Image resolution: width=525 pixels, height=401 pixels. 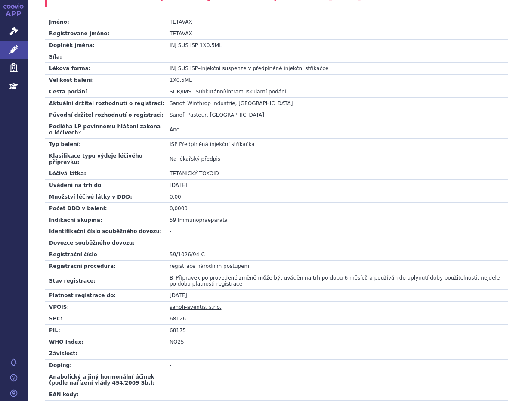 What do you see at coordinates (173, 144) in the screenshot?
I see `span: ISP` at bounding box center [173, 144].